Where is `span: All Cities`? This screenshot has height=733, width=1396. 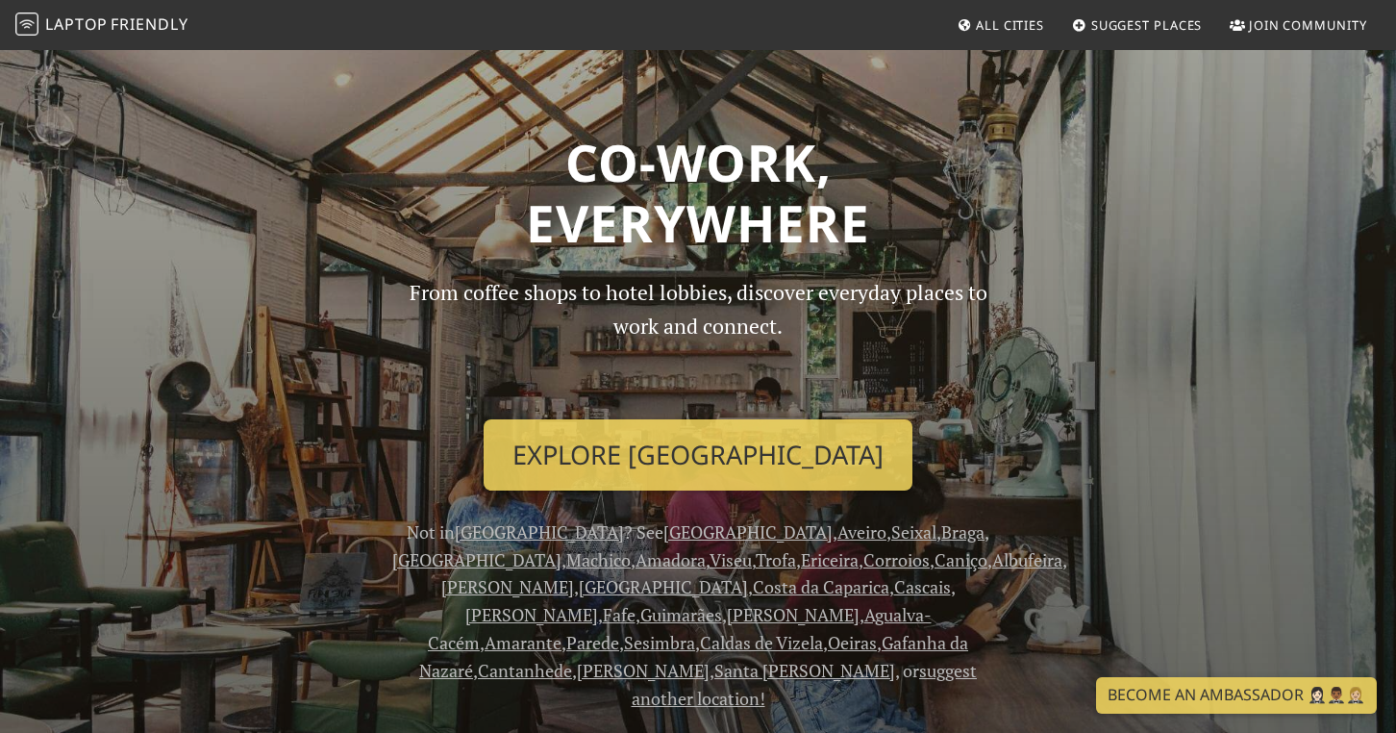
span: All Cities is located at coordinates (1010, 25).